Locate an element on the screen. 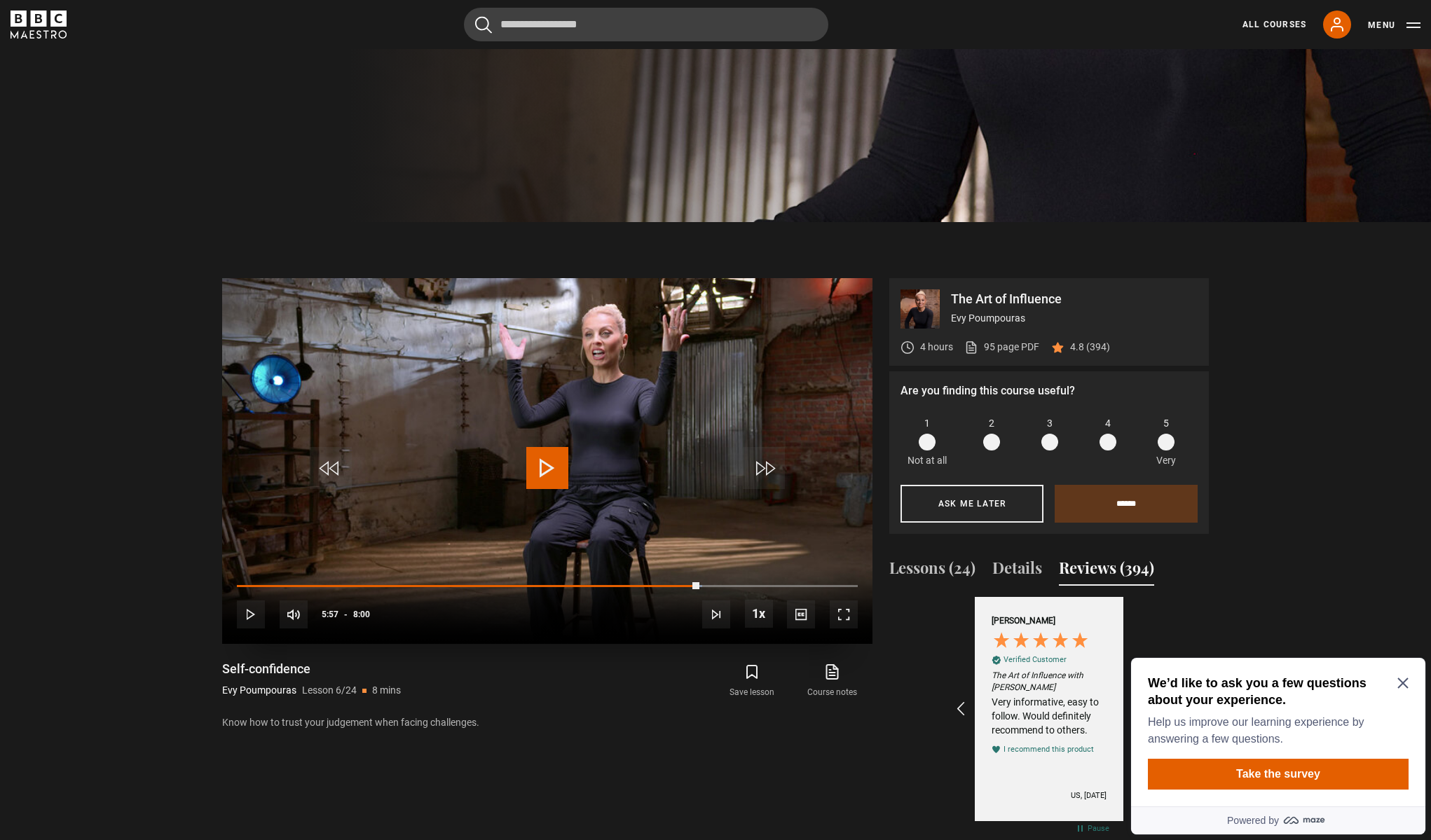 Image resolution: width=1431 pixels, height=840 pixels. button: Lessons (24) is located at coordinates (932, 571).